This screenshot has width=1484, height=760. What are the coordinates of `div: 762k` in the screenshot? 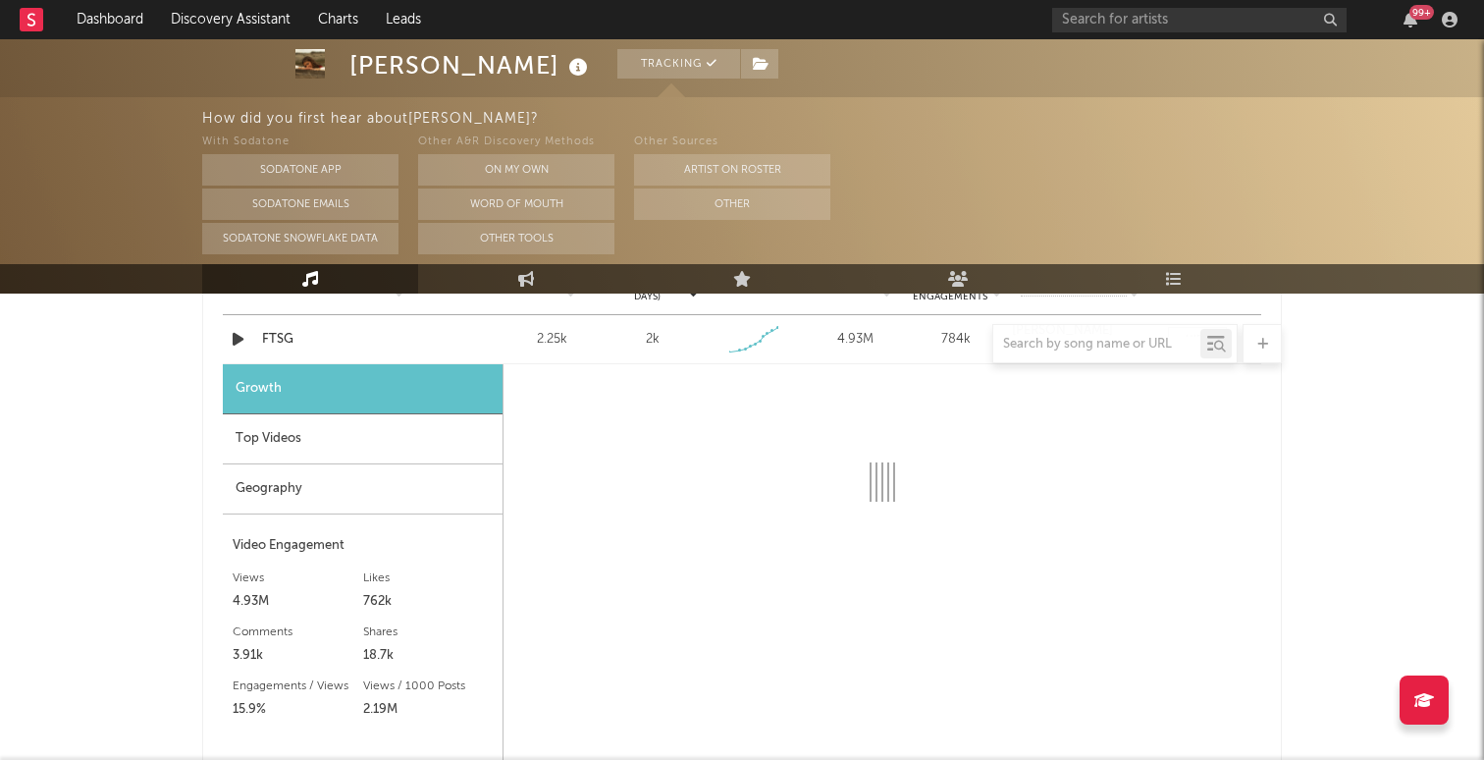 It's located at (428, 602).